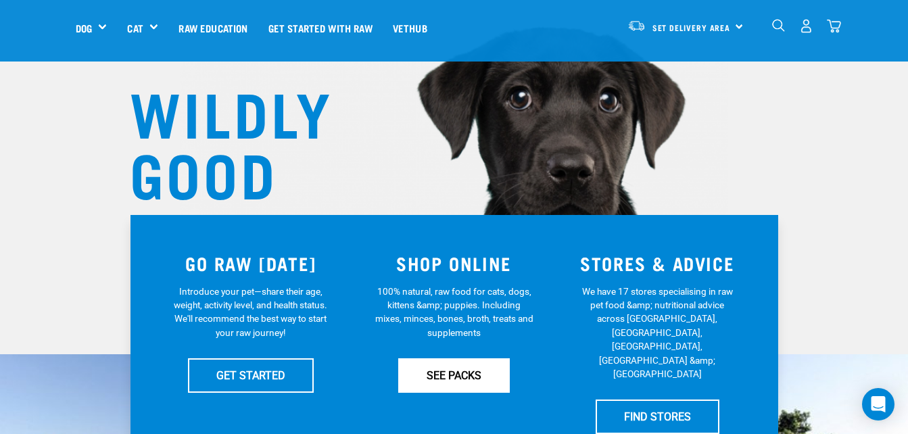 The height and width of the screenshot is (434, 908). I want to click on img: user.png, so click(806, 26).